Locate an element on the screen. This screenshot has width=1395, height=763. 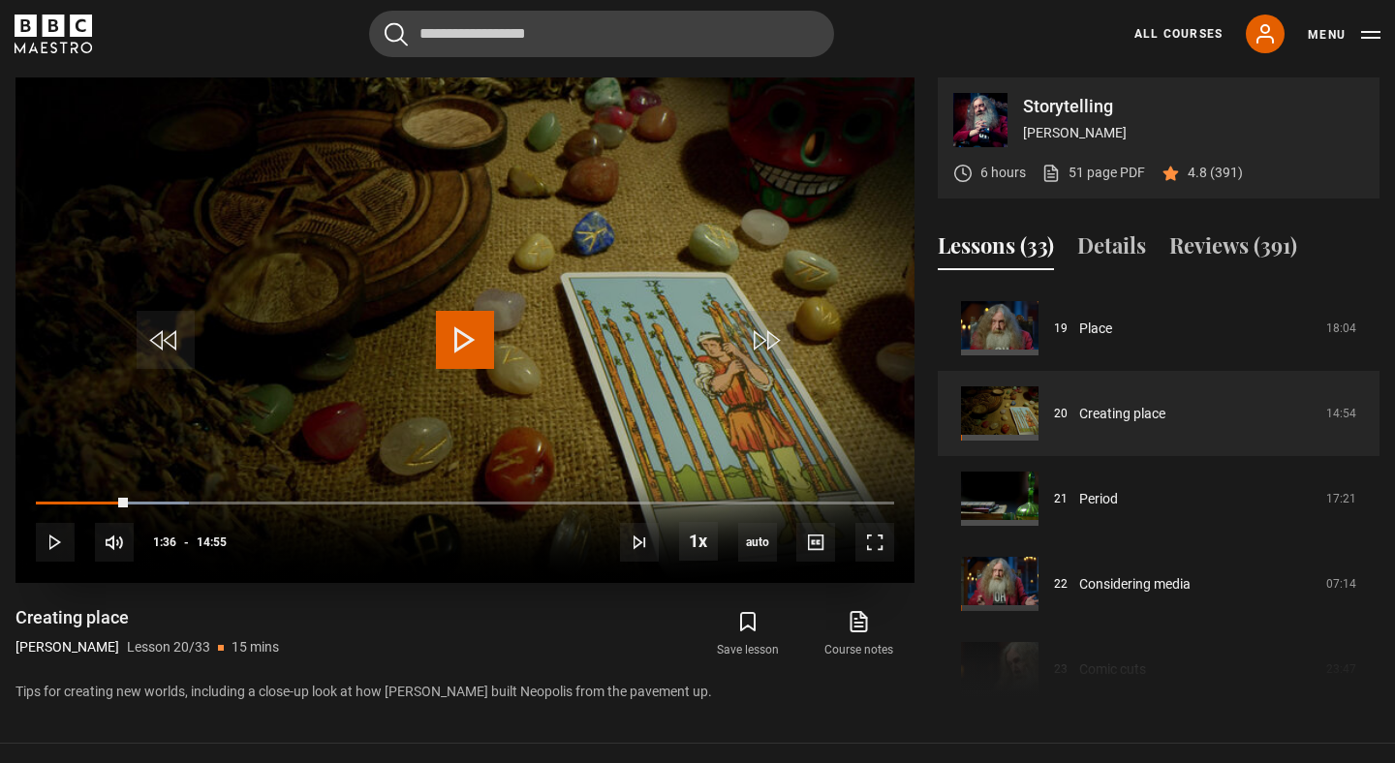
p: 15 mins is located at coordinates (255, 647).